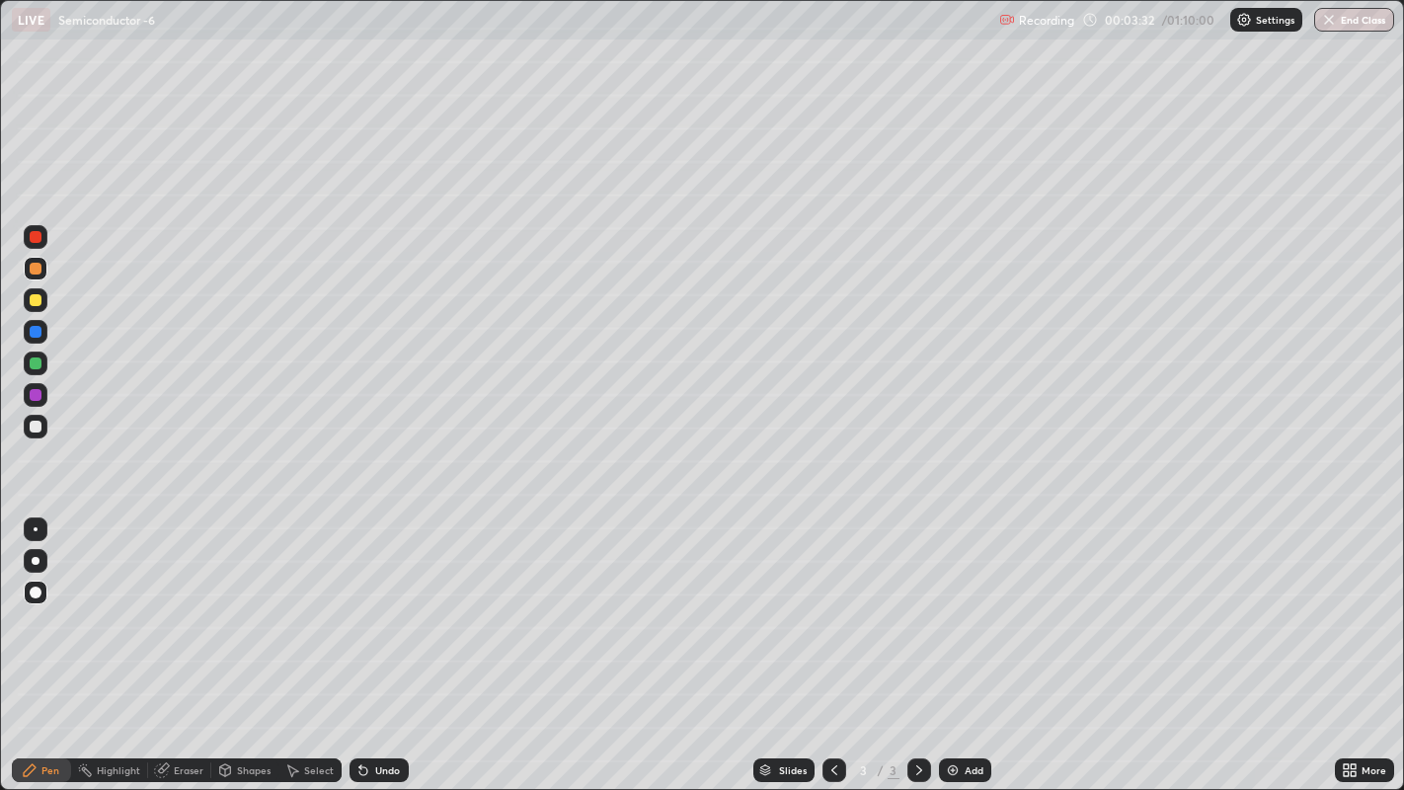  I want to click on div: Slides, so click(793, 770).